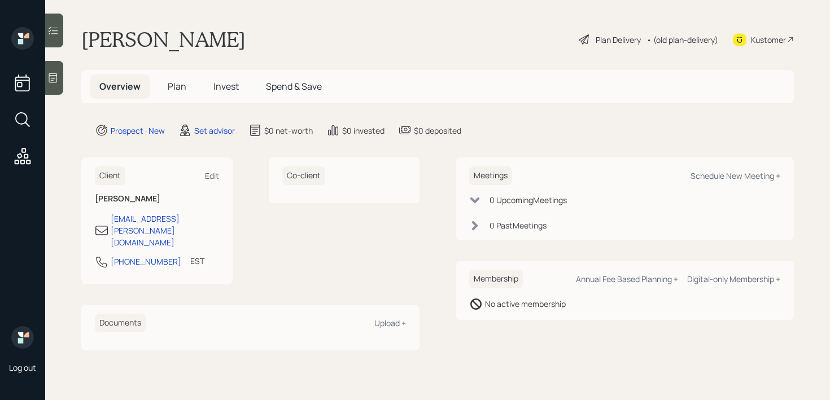 This screenshot has height=400, width=830. Describe the element at coordinates (197, 261) in the screenshot. I see `div: EST` at that location.